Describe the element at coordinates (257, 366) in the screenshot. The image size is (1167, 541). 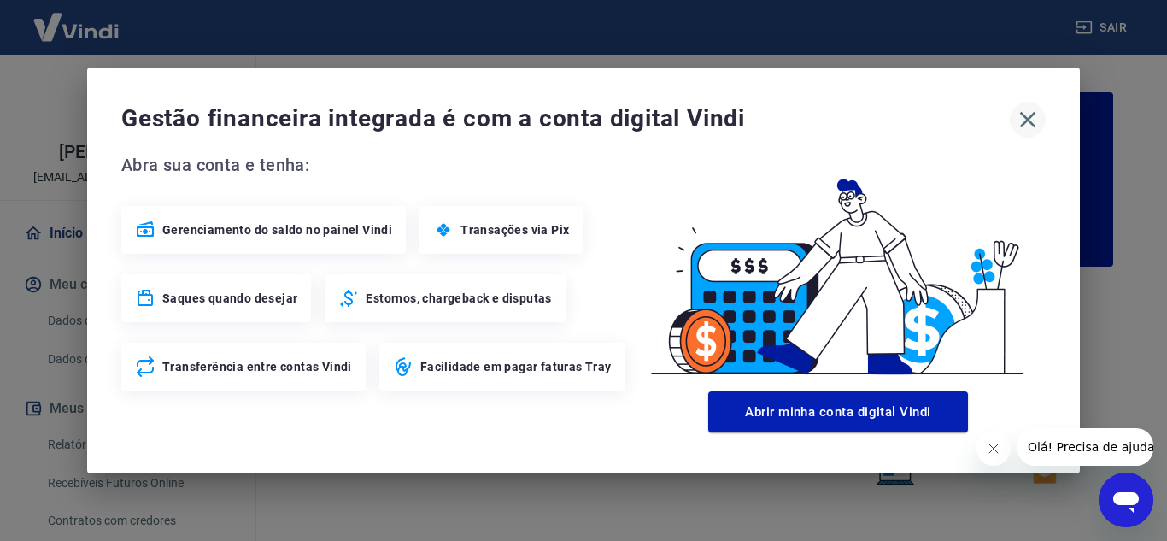
I see `span: Transferência entre contas Vindi` at that location.